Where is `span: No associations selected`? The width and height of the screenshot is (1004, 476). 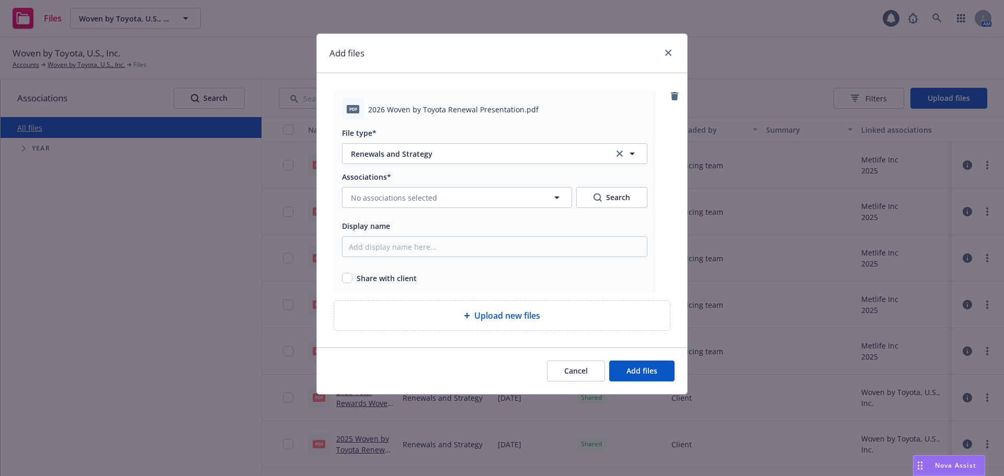 span: No associations selected is located at coordinates (394, 198).